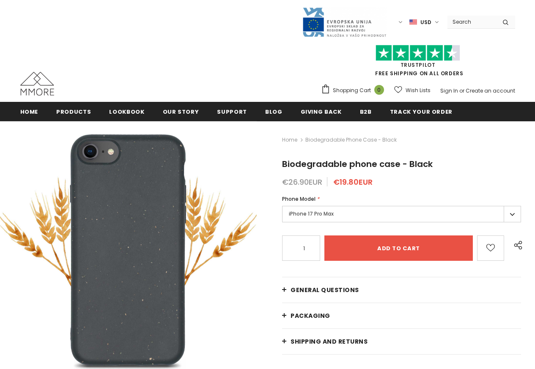 The image size is (535, 369). Describe the element at coordinates (412, 90) in the screenshot. I see `a: Wish Lists` at that location.